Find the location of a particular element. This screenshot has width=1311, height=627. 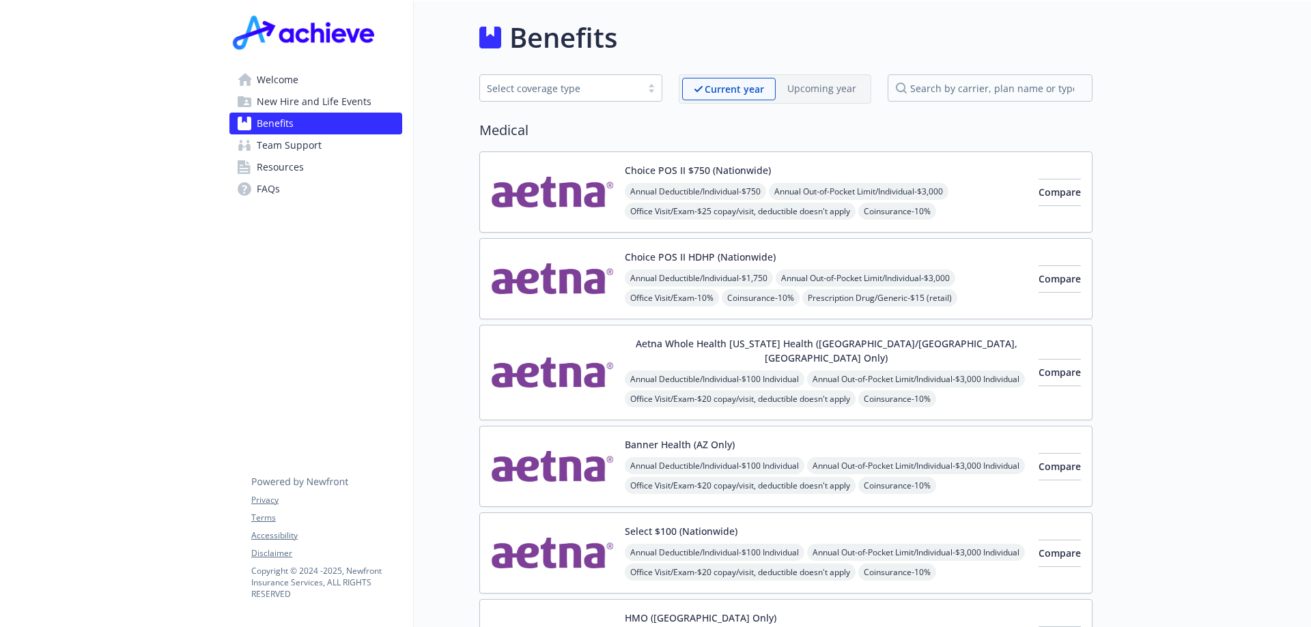

span: Benefits is located at coordinates (275, 124).